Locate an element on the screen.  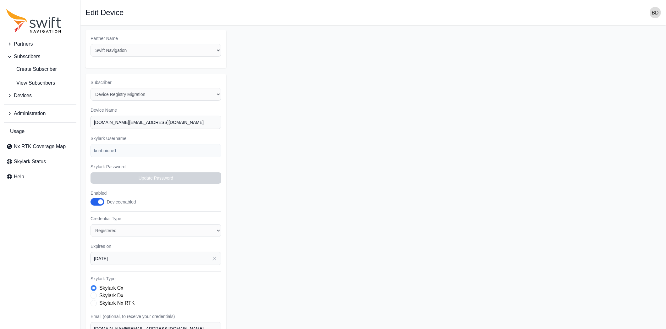
span: View Subscribers is located at coordinates (30, 83).